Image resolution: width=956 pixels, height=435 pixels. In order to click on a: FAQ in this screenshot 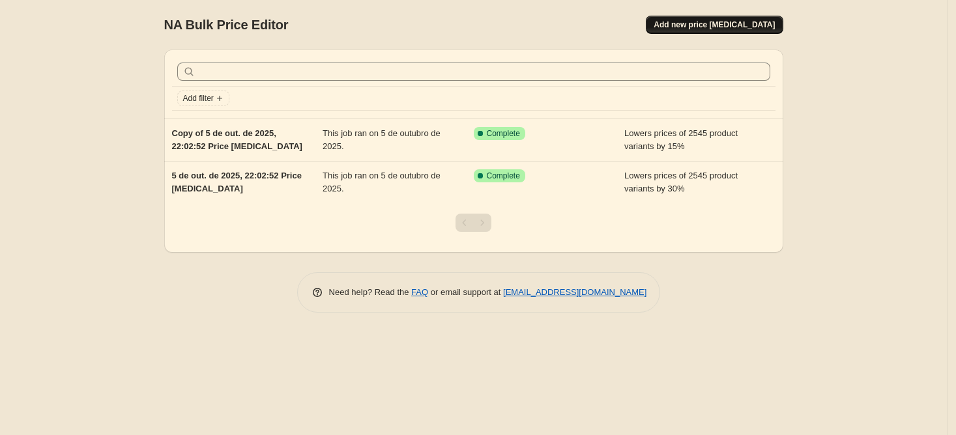, I will do `click(420, 292)`.